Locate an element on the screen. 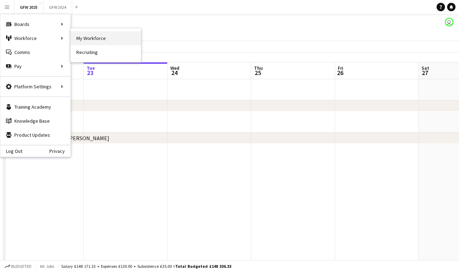 This screenshot has height=272, width=459. a: Comms is located at coordinates (35, 52).